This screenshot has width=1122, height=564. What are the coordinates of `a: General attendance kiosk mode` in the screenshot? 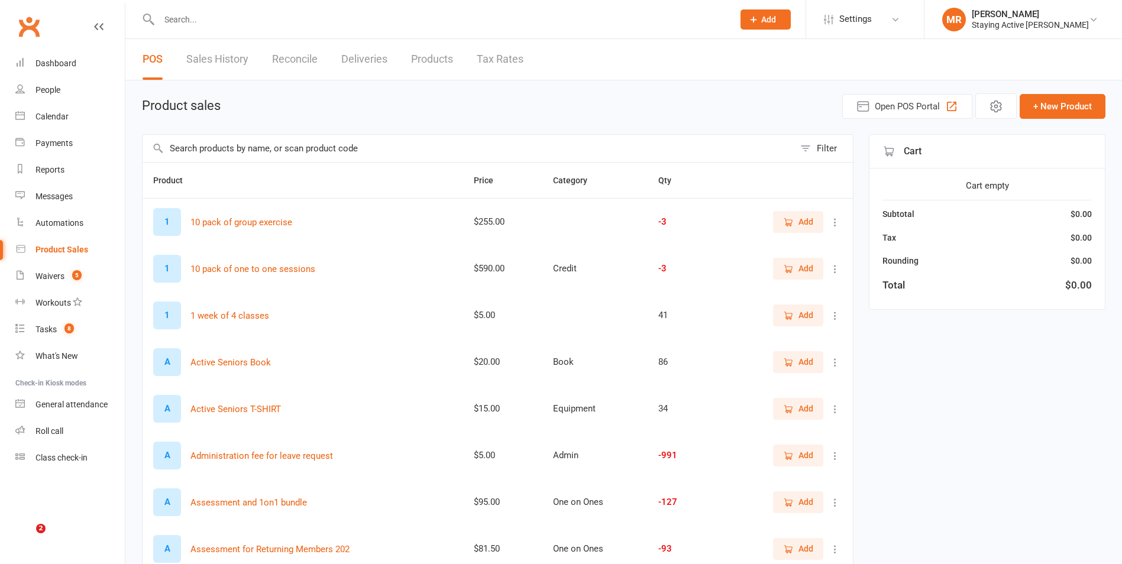 It's located at (70, 405).